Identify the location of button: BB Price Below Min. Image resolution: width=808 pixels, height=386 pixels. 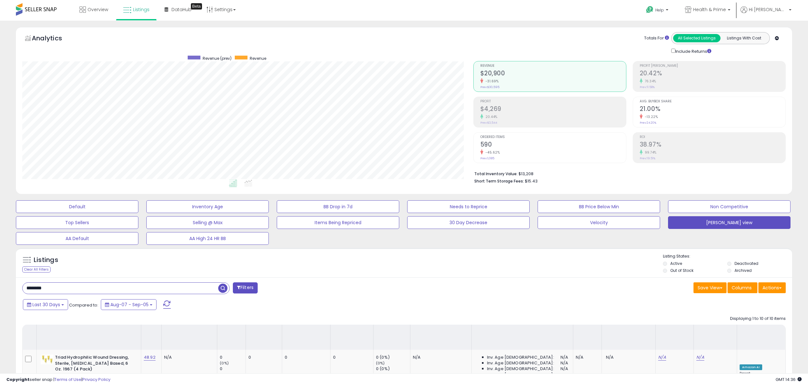
(599, 207).